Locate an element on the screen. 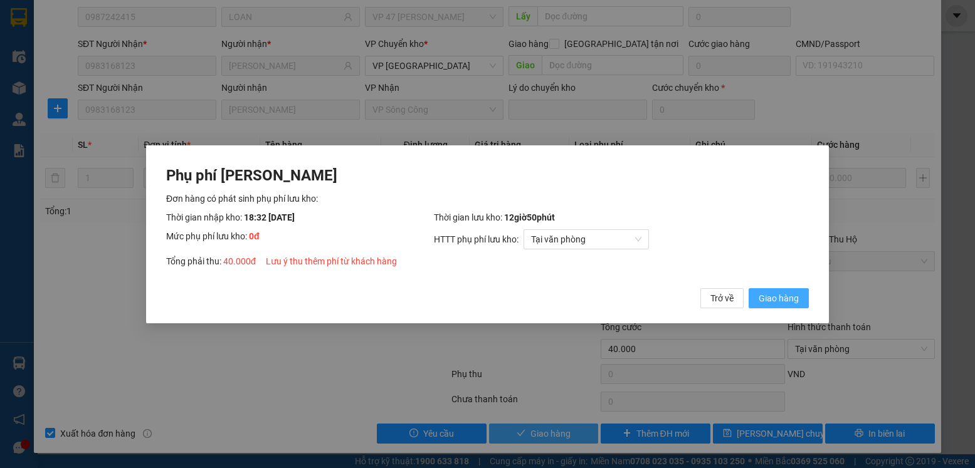  span: Trở về is located at coordinates (721, 298).